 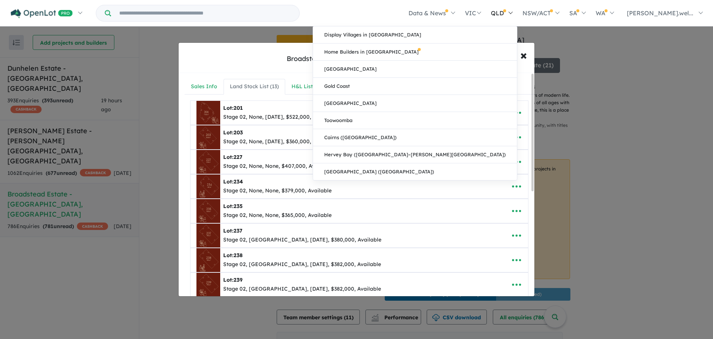 I want to click on div: Stage 02, None, None, $379,000, Available, so click(x=278, y=191).